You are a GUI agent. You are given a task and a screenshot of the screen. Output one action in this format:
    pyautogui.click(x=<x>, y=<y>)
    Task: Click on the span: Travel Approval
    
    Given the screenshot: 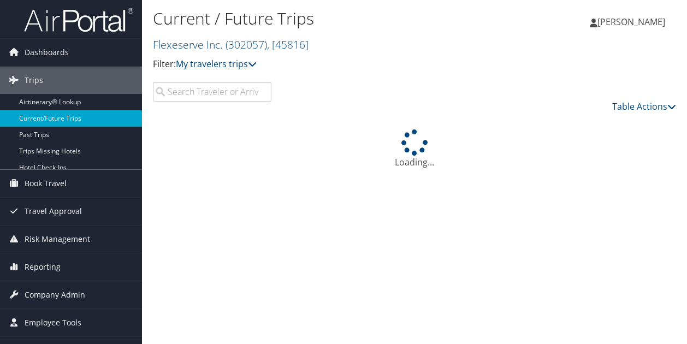 What is the action you would take?
    pyautogui.click(x=53, y=211)
    